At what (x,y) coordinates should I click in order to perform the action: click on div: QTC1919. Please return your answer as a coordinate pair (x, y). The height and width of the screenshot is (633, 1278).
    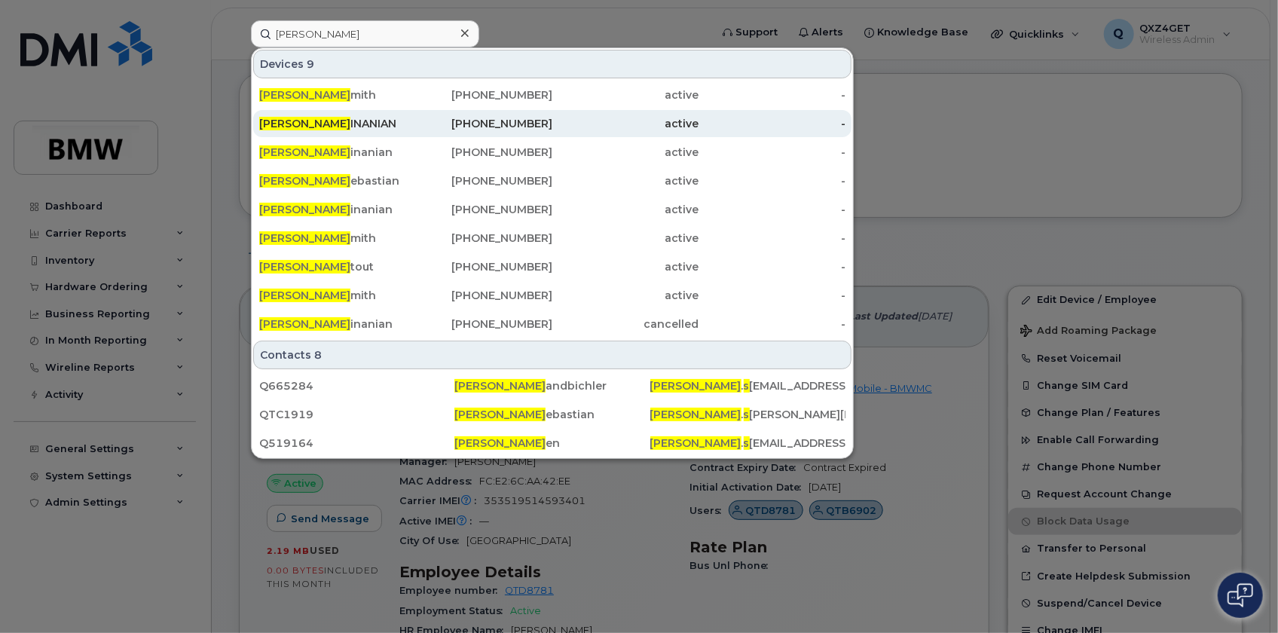
    Looking at the image, I should click on (356, 414).